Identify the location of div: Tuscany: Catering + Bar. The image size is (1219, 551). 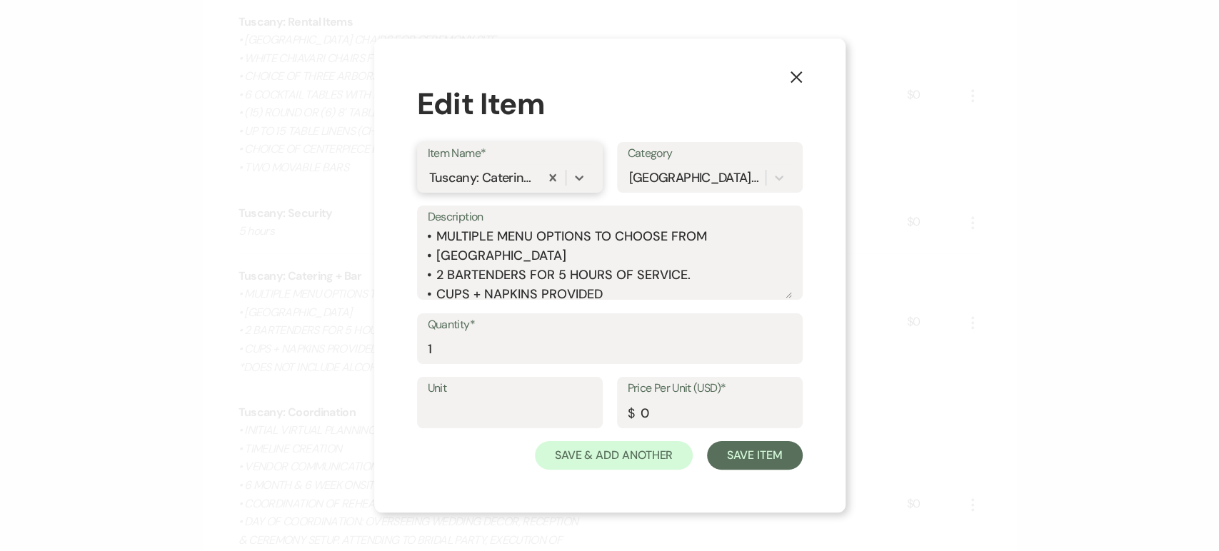
(482, 177).